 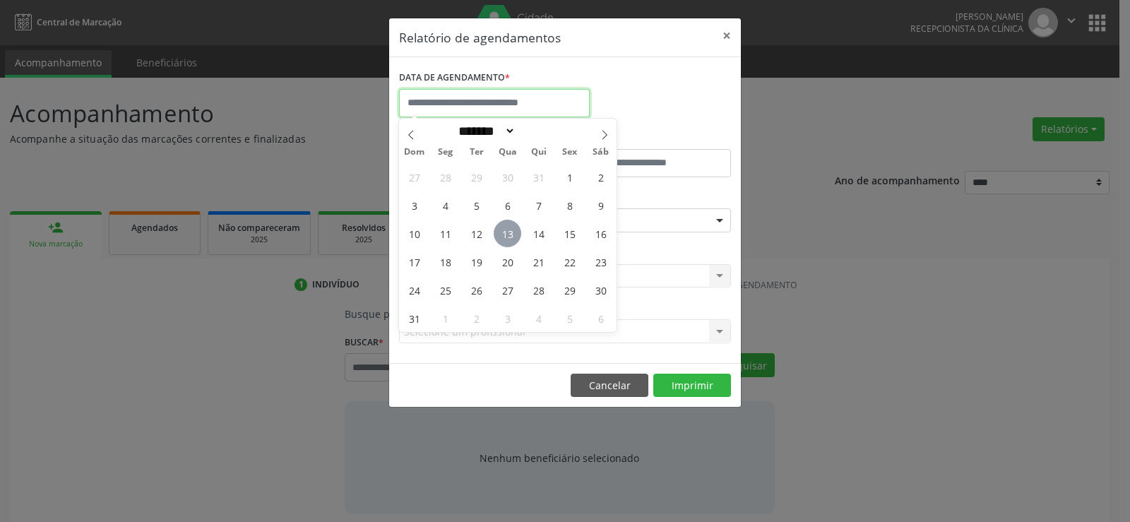 I want to click on span: Agosto 19, 2025, so click(x=476, y=261).